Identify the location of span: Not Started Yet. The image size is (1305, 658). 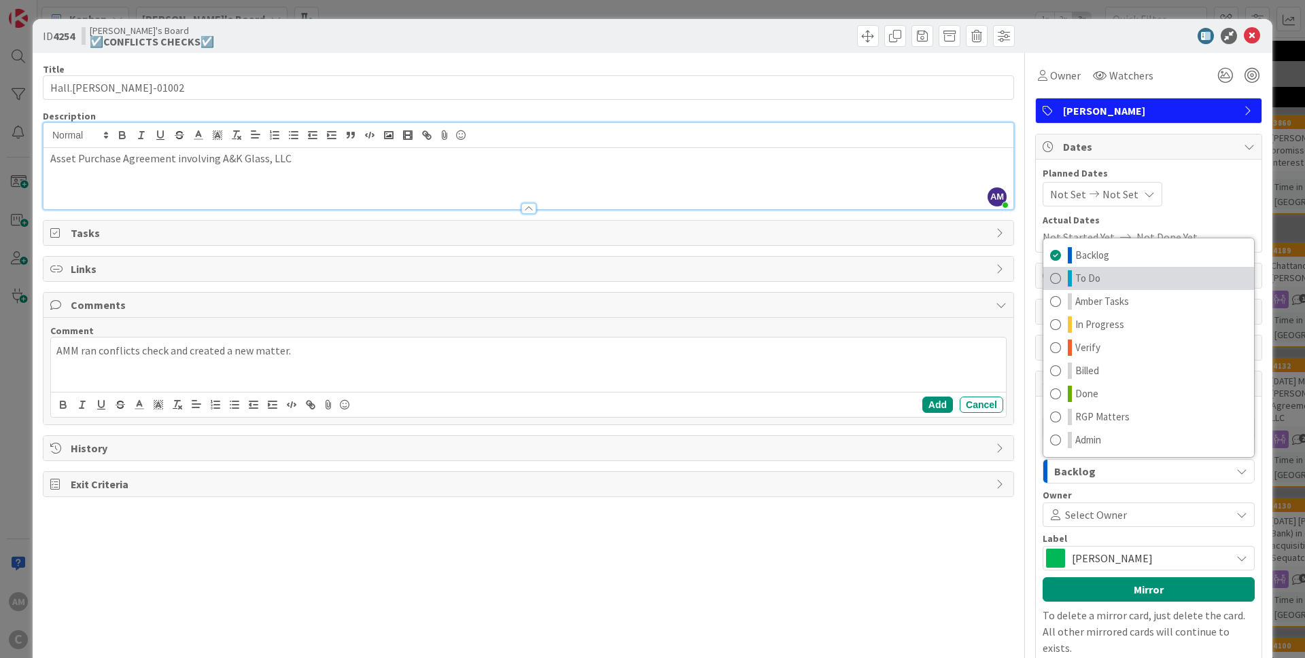
(1078, 237).